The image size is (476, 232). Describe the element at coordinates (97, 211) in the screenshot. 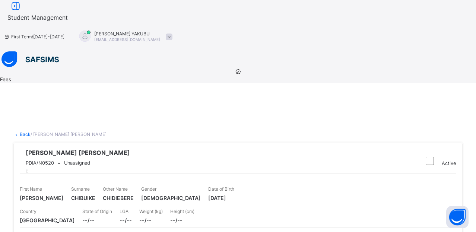

I see `span: State of Origin` at that location.